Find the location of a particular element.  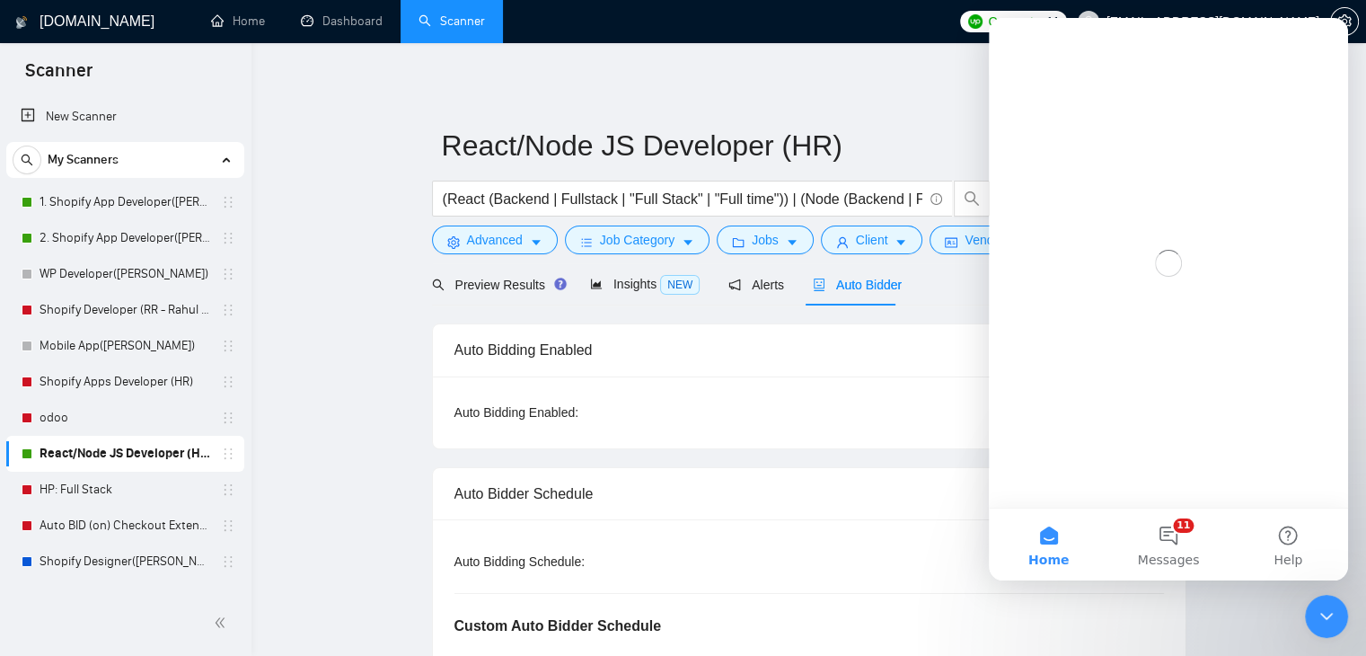

a: homeHome is located at coordinates (238, 21).